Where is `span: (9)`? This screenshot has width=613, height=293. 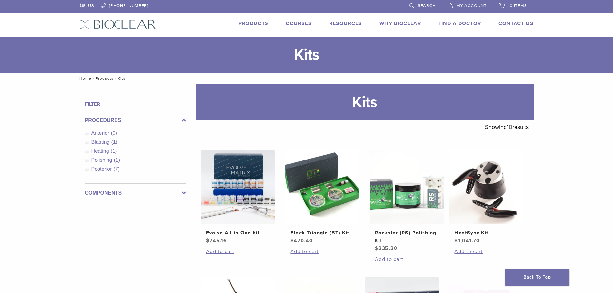
span: (9) is located at coordinates (114, 133).